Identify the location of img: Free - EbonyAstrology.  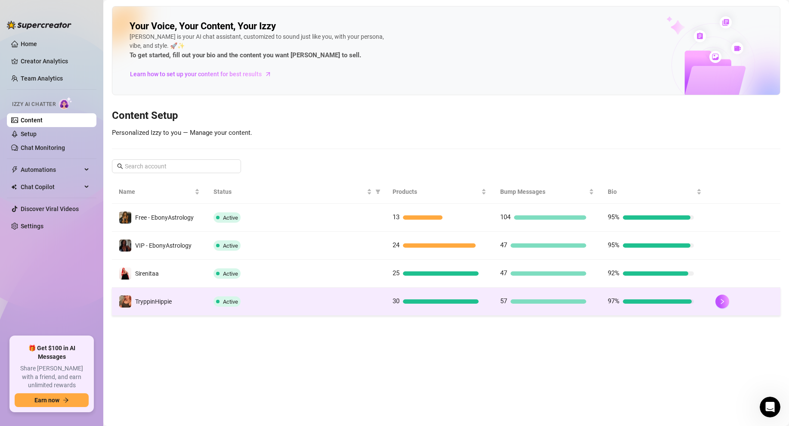
(125, 217).